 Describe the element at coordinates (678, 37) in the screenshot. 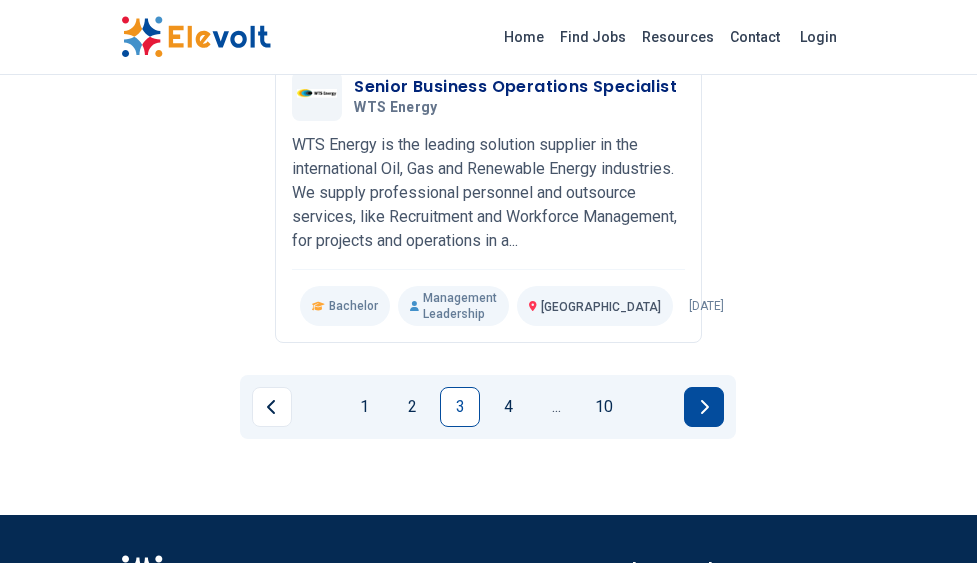

I see `a: Resources` at that location.